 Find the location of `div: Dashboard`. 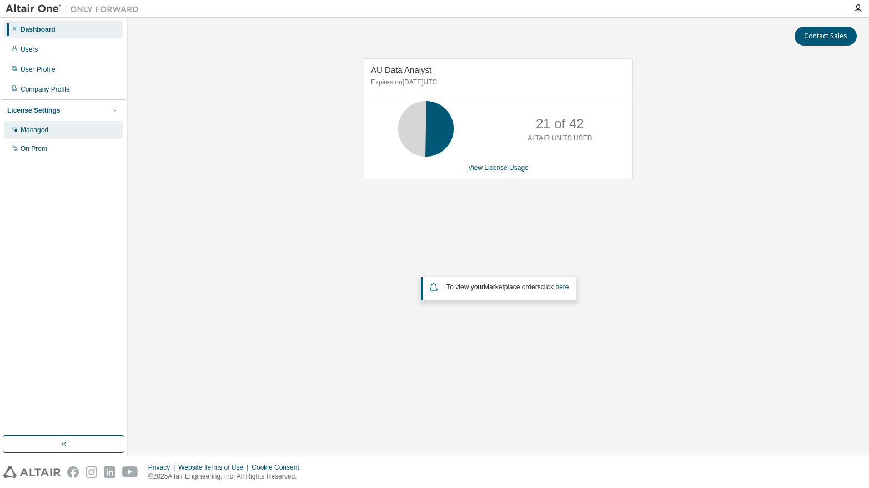

div: Dashboard is located at coordinates (38, 29).